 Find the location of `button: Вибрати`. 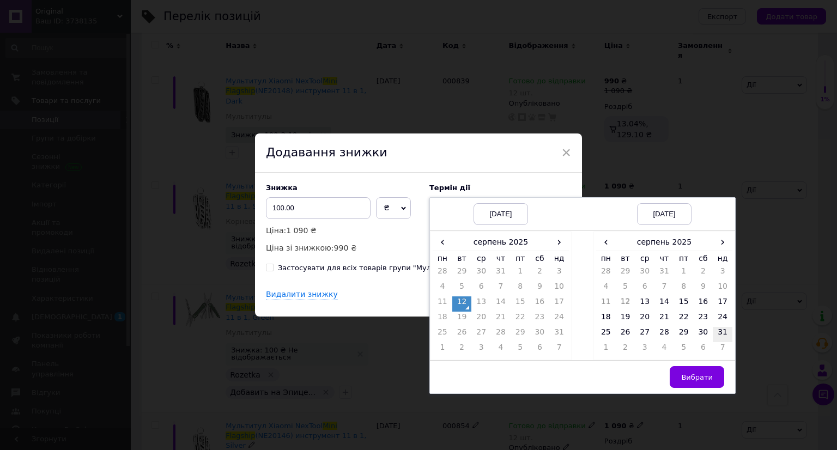

button: Вибрати is located at coordinates (697, 377).